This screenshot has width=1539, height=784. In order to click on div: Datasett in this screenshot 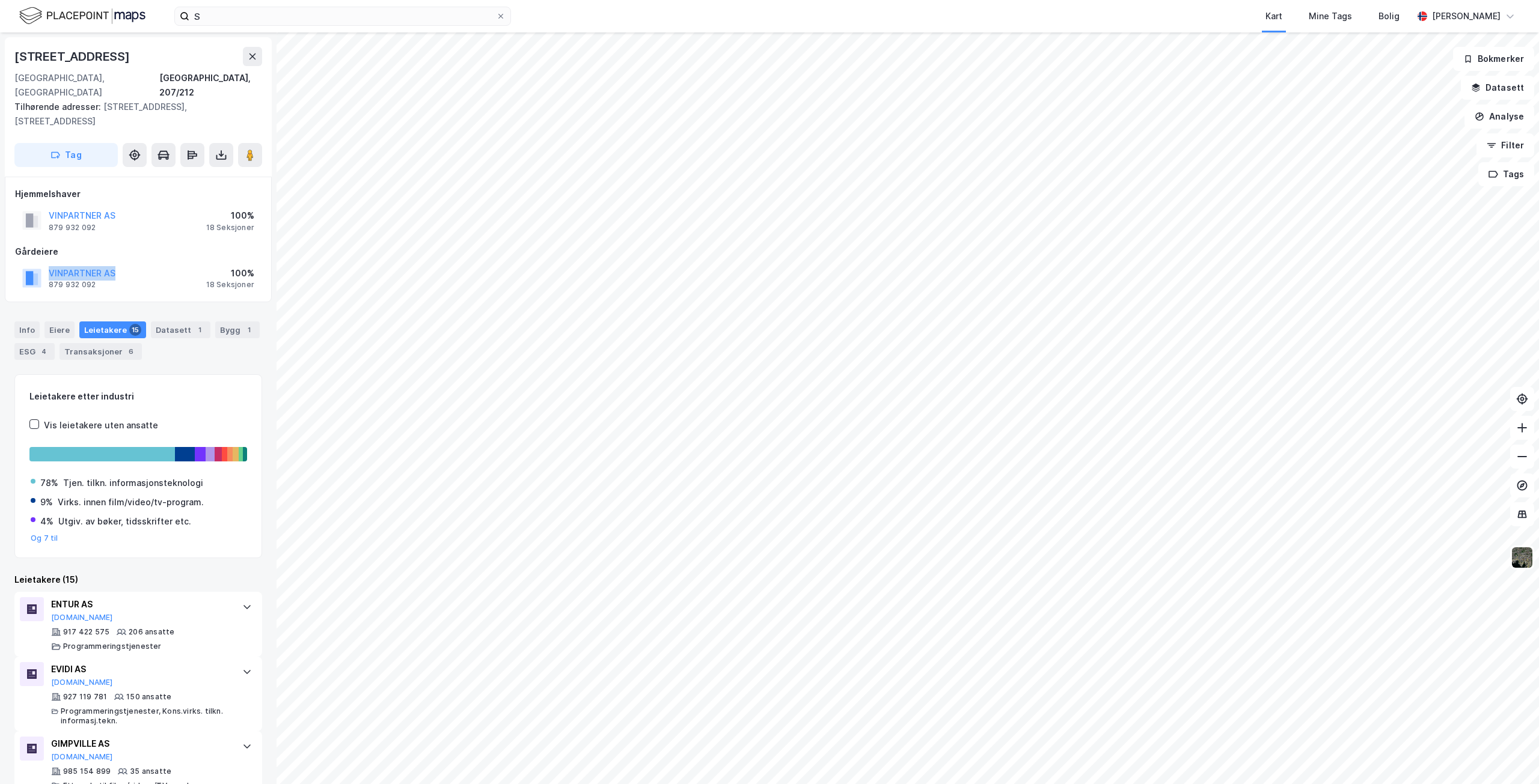, I will do `click(181, 330)`.